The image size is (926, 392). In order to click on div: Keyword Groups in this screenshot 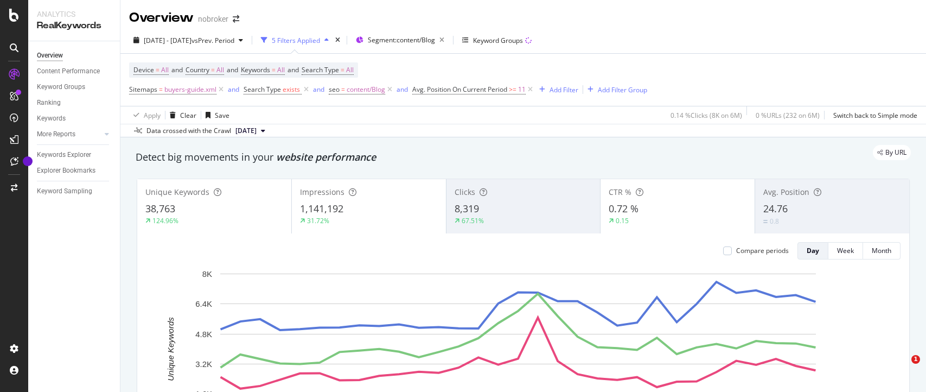, I will do `click(498, 40)`.